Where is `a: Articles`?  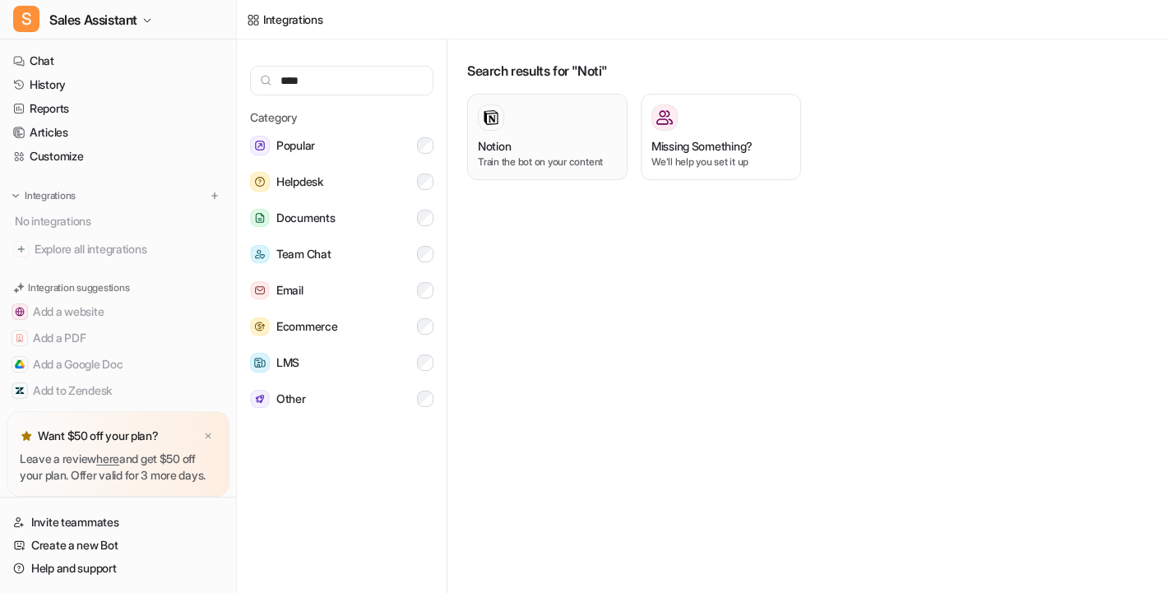
a: Articles is located at coordinates (118, 132).